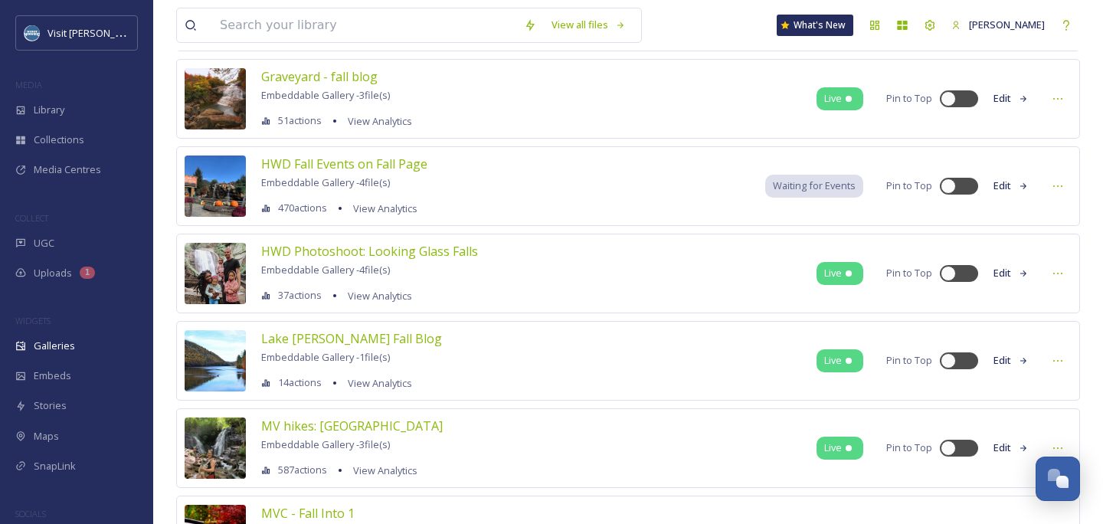 The width and height of the screenshot is (1103, 524). I want to click on span: Collections, so click(59, 139).